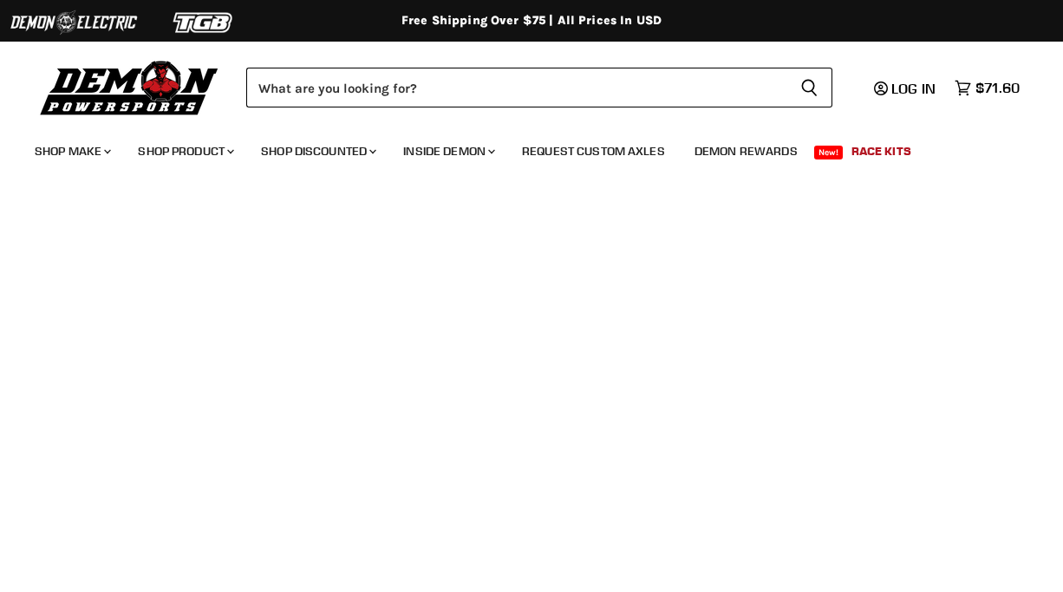 The width and height of the screenshot is (1063, 592). What do you see at coordinates (516, 88) in the screenshot?
I see `input: Search` at bounding box center [516, 88].